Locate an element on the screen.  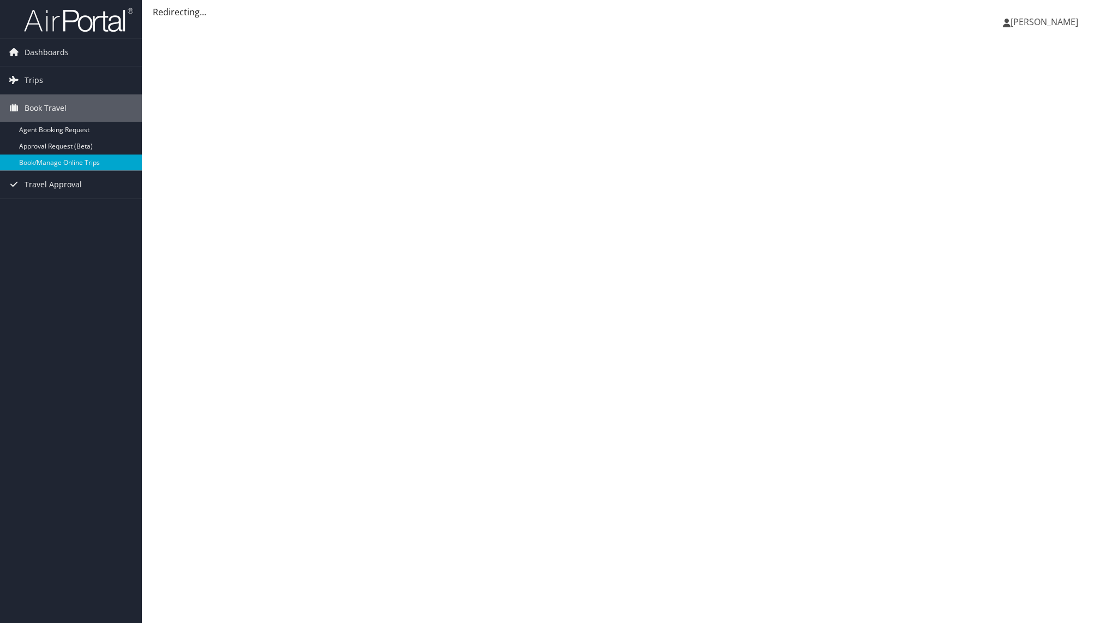
span: Dashboards is located at coordinates (46, 52).